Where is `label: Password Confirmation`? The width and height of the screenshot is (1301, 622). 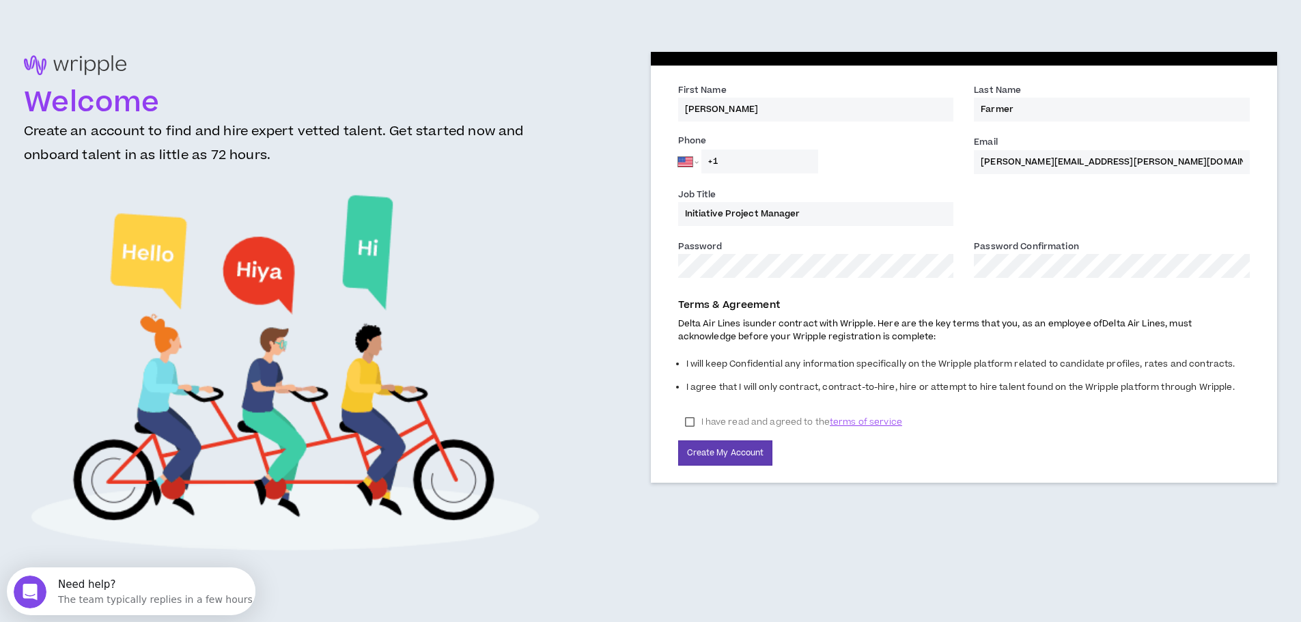
label: Password Confirmation is located at coordinates (1026, 248).